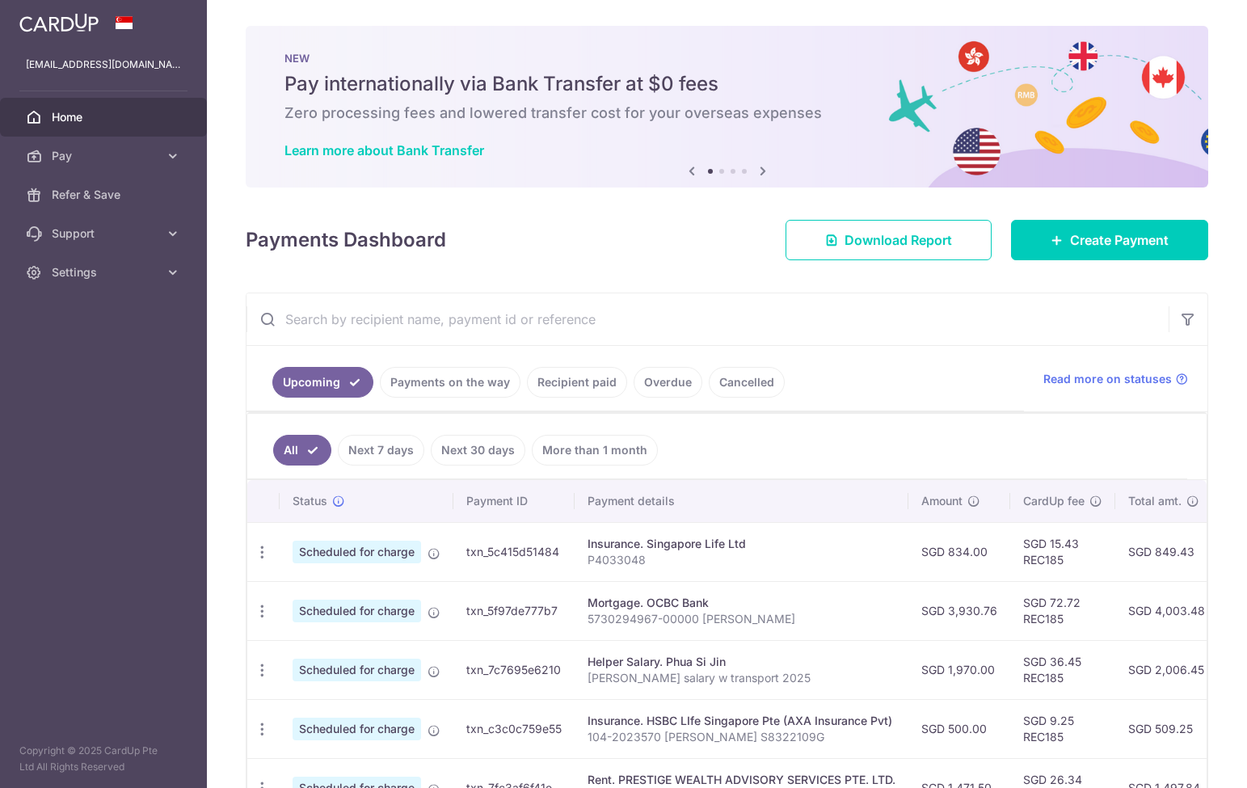  Describe the element at coordinates (741, 501) in the screenshot. I see `th: Payment details` at that location.